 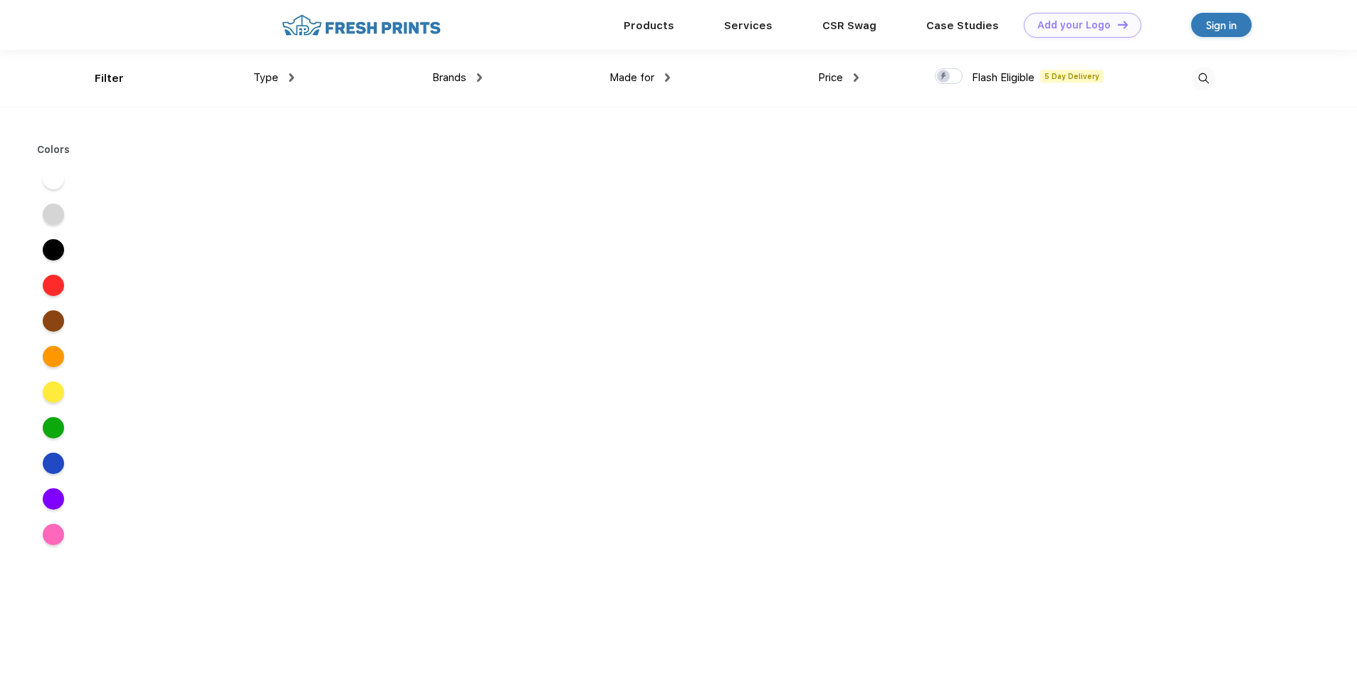 What do you see at coordinates (1074, 25) in the screenshot?
I see `div: Add your Logo` at bounding box center [1074, 25].